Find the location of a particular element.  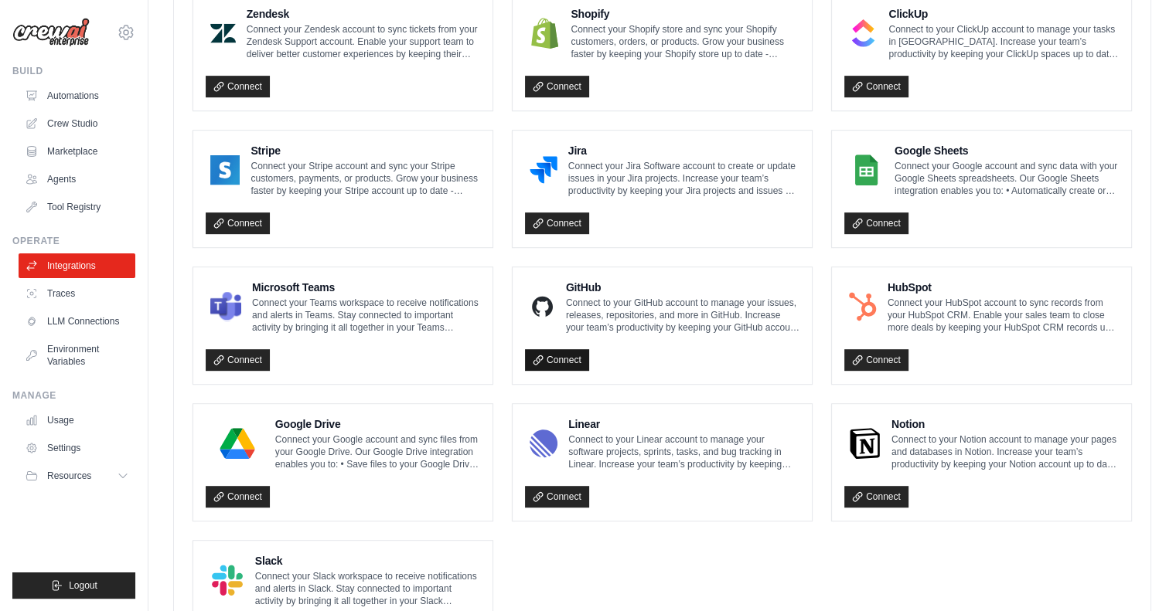

a: Tool Registry is located at coordinates (77, 207).